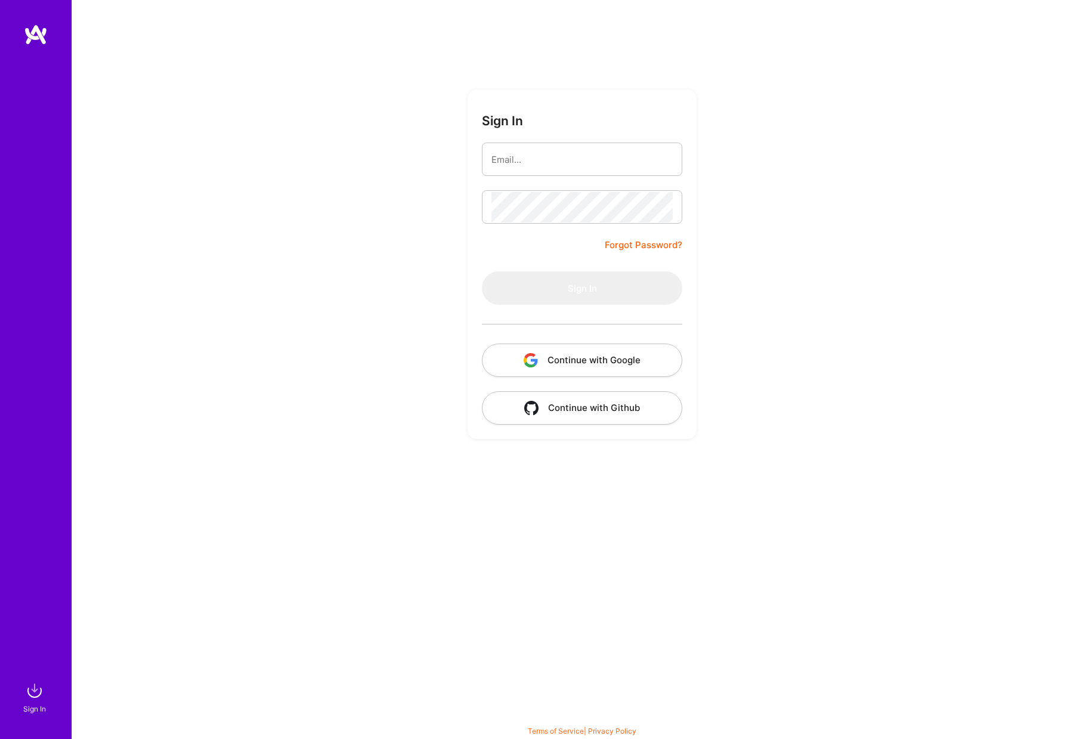 Image resolution: width=1092 pixels, height=739 pixels. What do you see at coordinates (36, 35) in the screenshot?
I see `img: logo` at bounding box center [36, 35].